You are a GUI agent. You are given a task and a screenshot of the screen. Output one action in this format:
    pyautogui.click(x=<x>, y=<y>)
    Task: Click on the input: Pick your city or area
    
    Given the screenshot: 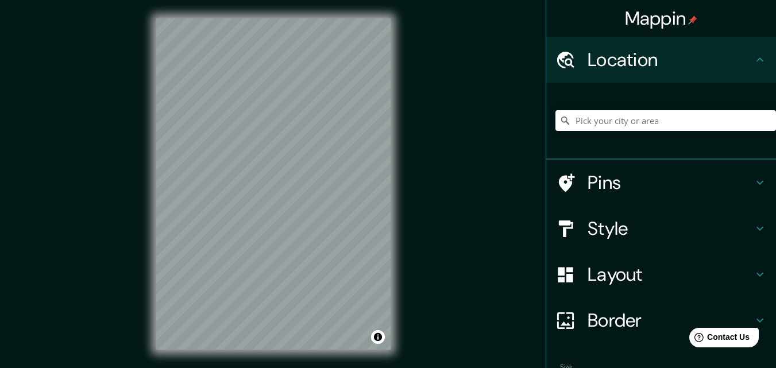 What is the action you would take?
    pyautogui.click(x=666, y=121)
    